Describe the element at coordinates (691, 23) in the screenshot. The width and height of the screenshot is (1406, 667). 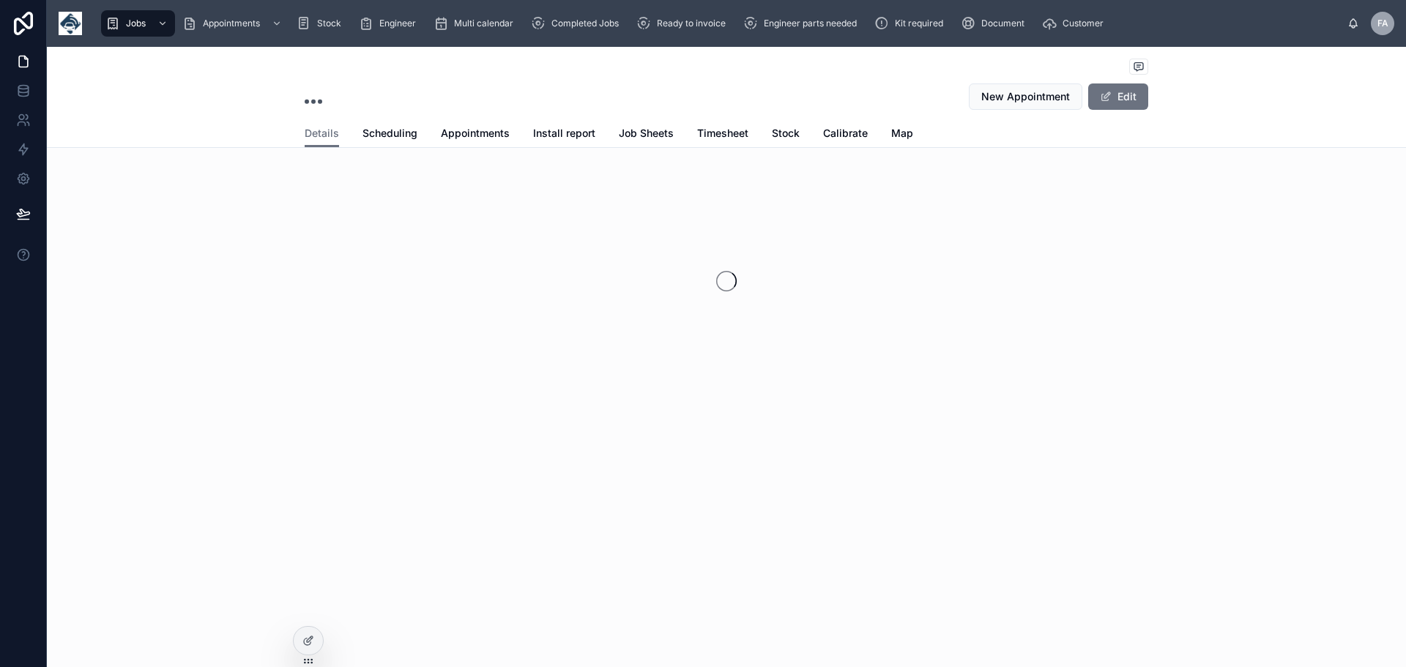
I see `span: Ready to invoice` at that location.